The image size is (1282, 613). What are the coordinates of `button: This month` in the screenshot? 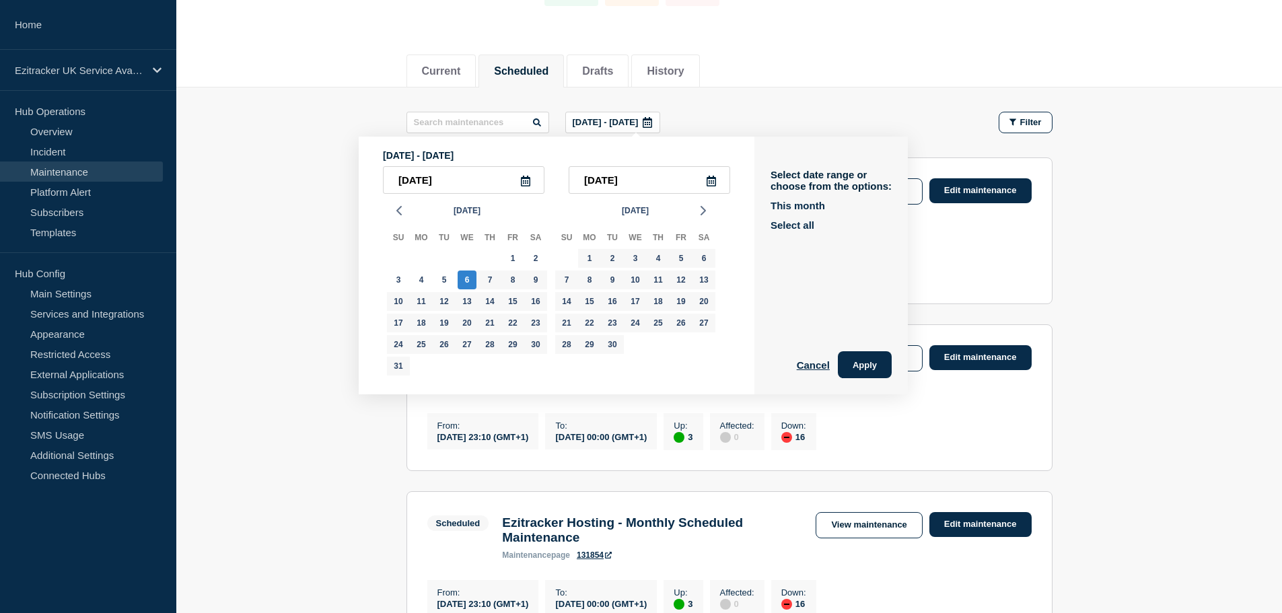 It's located at (798, 205).